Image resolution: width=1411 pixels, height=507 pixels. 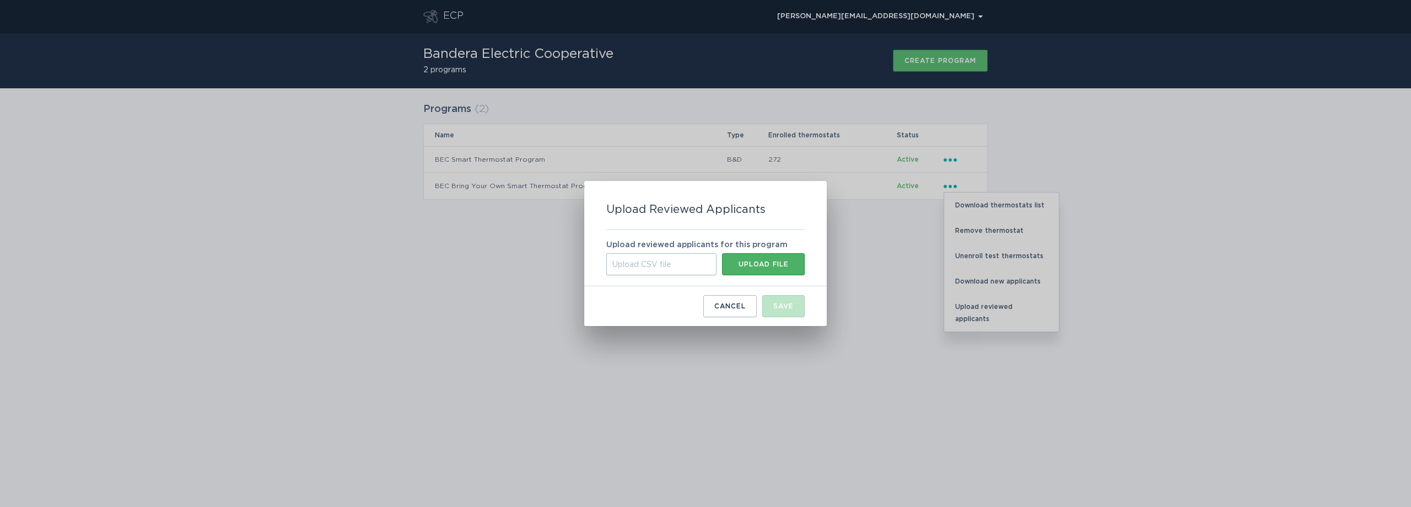 What do you see at coordinates (686, 210) in the screenshot?
I see `h2: Upload Reviewed Applicants` at bounding box center [686, 210].